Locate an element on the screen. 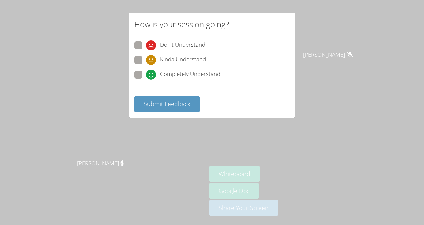 This screenshot has width=424, height=225. h2: How is your session going? is located at coordinates (182, 24).